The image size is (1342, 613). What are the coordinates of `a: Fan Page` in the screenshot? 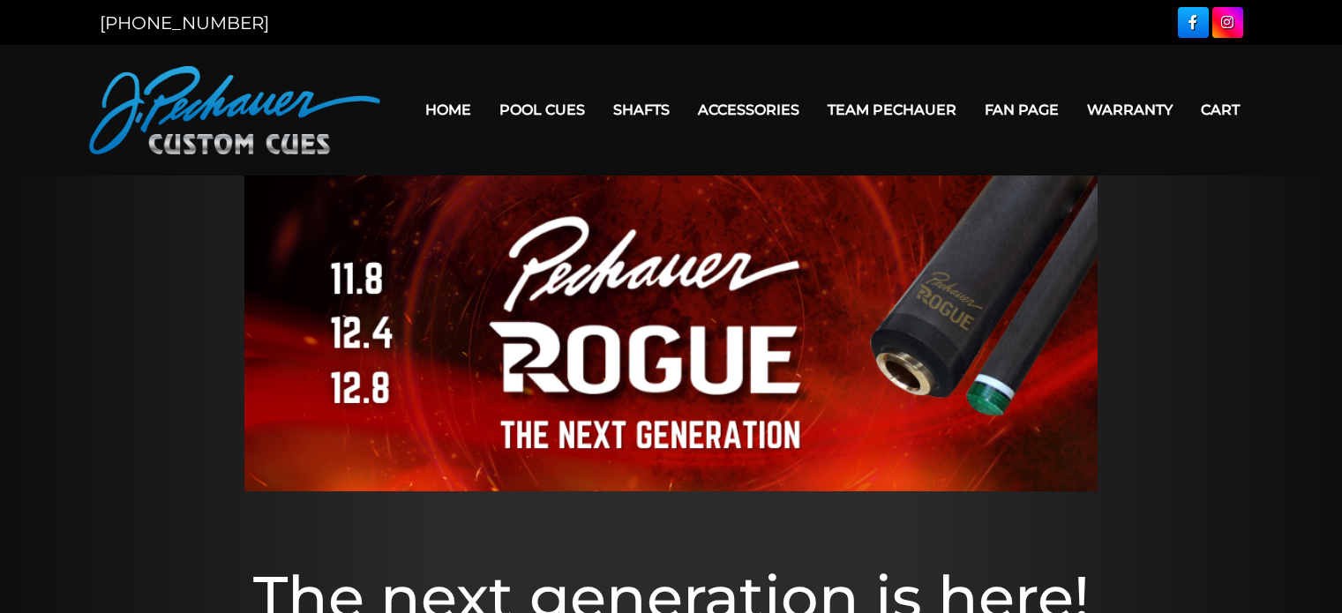 It's located at (1021, 109).